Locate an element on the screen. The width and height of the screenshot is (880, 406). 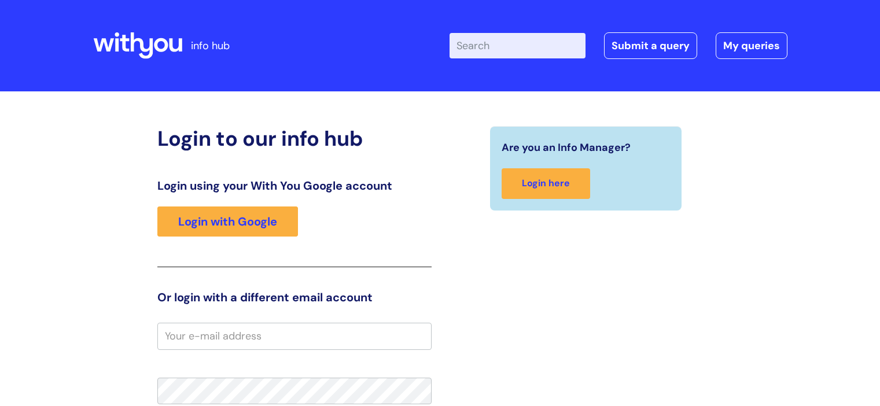
h3: Or login with a different email account is located at coordinates (295, 297).